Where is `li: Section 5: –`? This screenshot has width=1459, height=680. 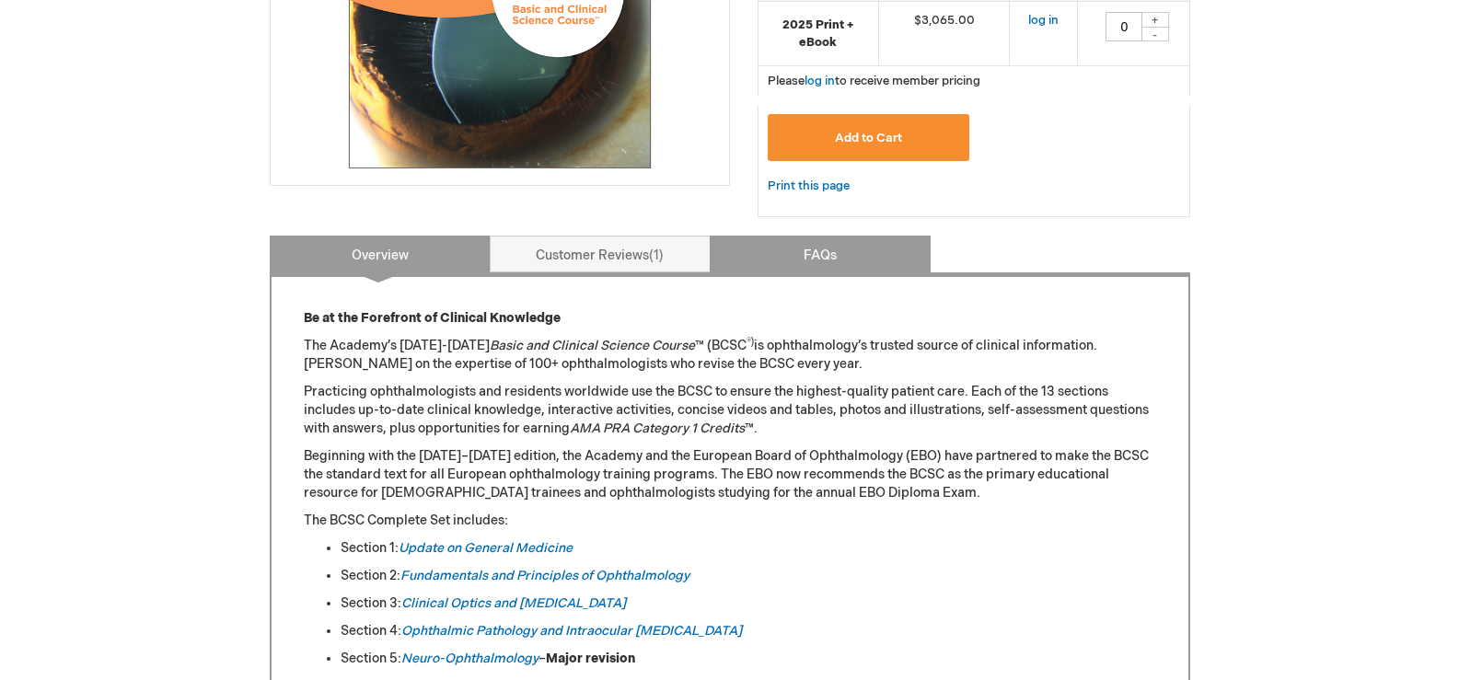 li: Section 5: – is located at coordinates (749, 659).